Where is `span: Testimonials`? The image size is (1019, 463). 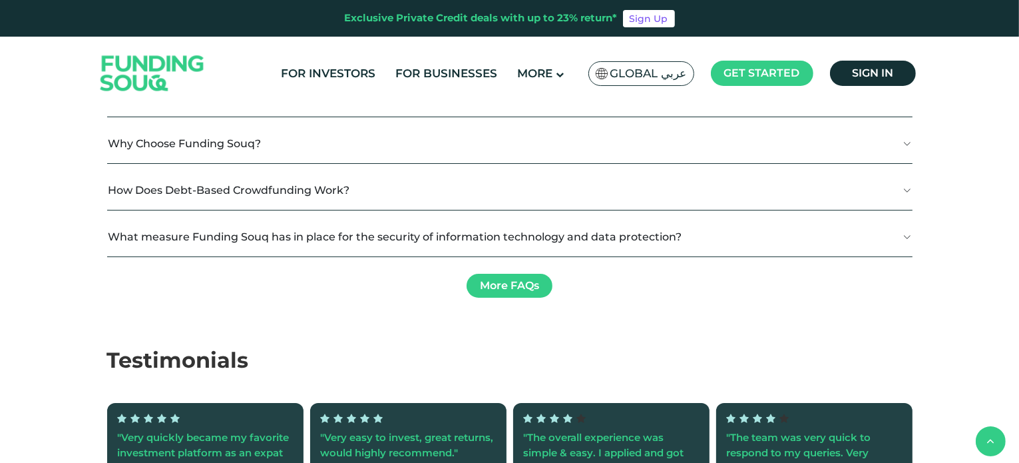 span: Testimonials is located at coordinates (178, 359).